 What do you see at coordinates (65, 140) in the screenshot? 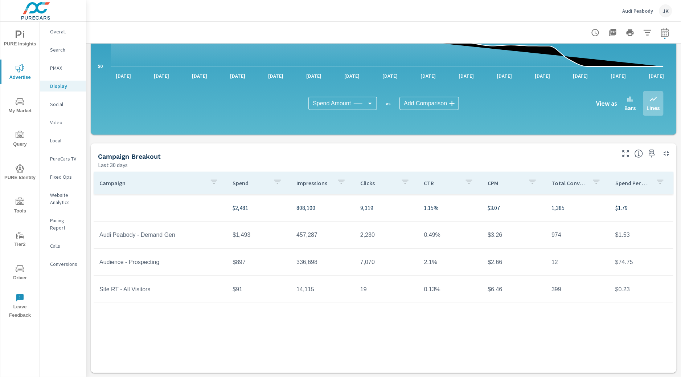
I see `p: Local` at bounding box center [65, 140].